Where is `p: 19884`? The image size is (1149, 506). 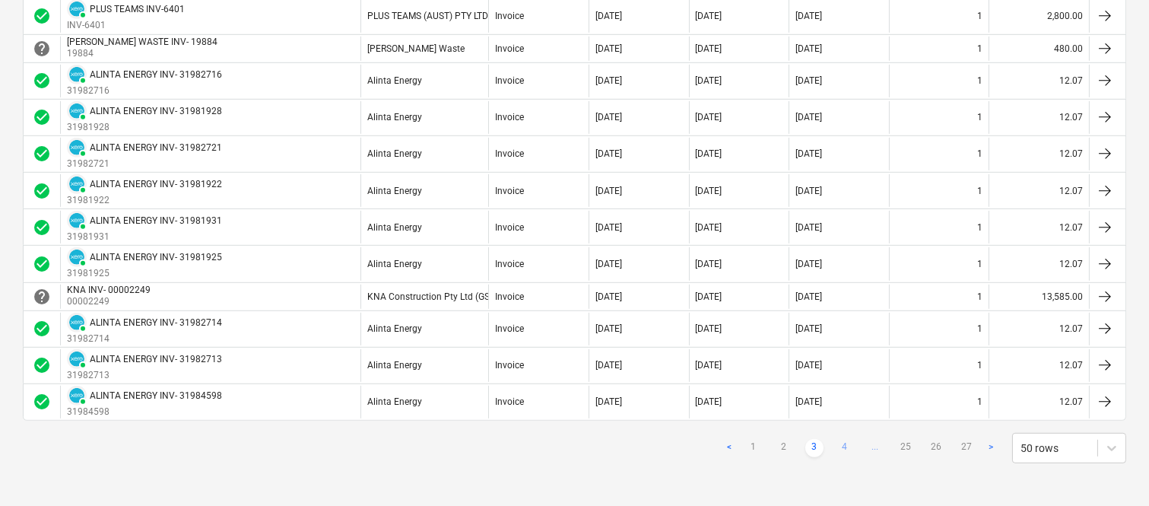
p: 19884 is located at coordinates (144, 53).